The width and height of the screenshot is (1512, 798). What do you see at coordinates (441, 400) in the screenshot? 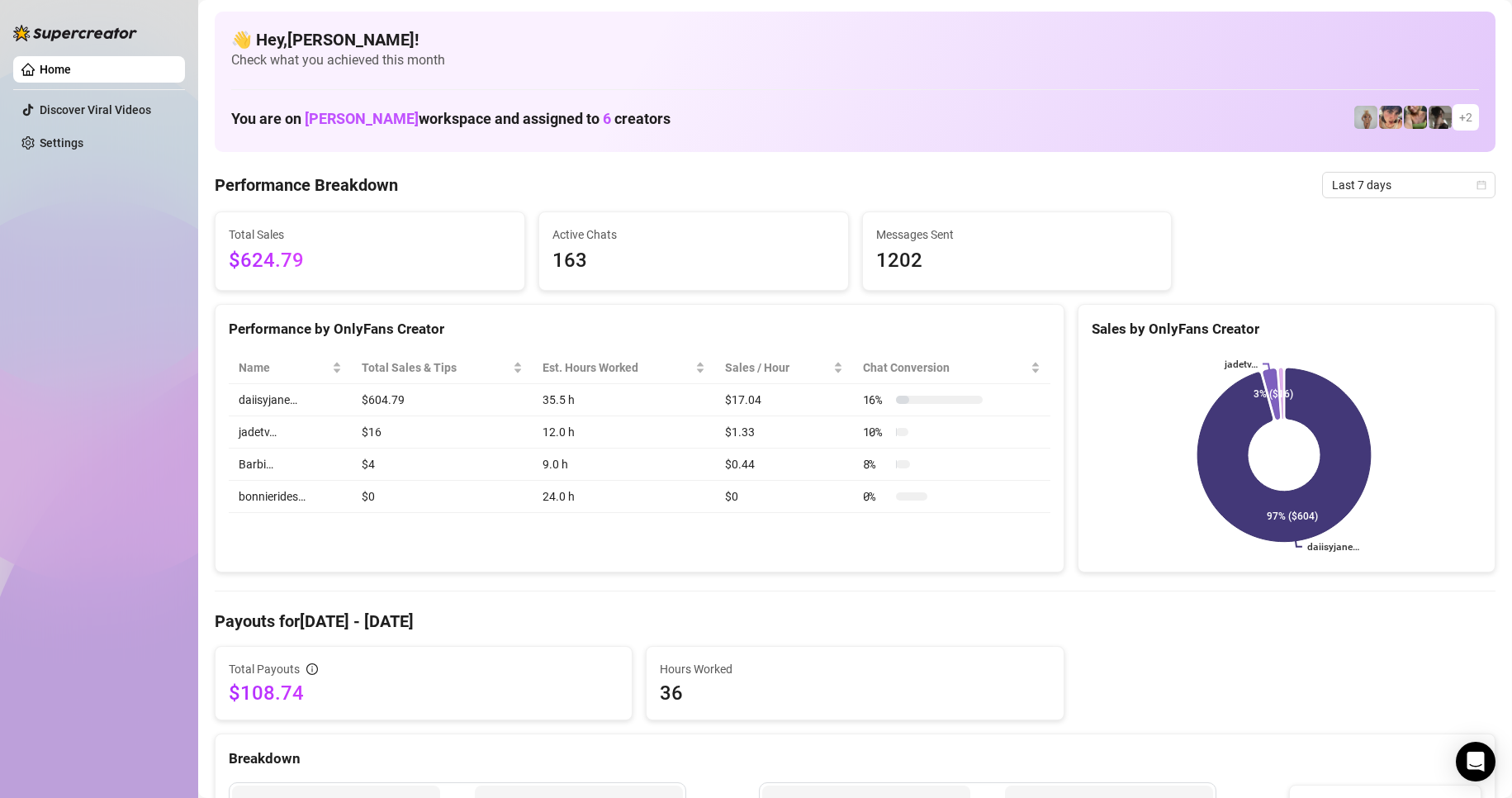
I see `td: $604.79` at bounding box center [441, 400].